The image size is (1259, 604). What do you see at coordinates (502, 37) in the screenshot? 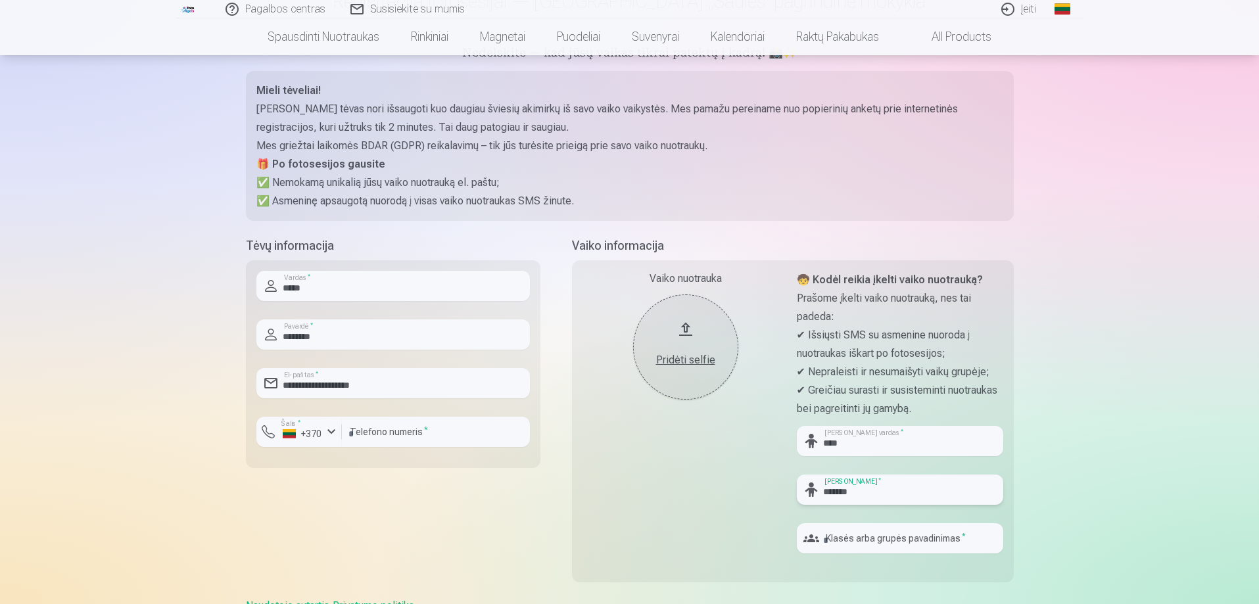
I see `a: Magnetai` at bounding box center [502, 37].